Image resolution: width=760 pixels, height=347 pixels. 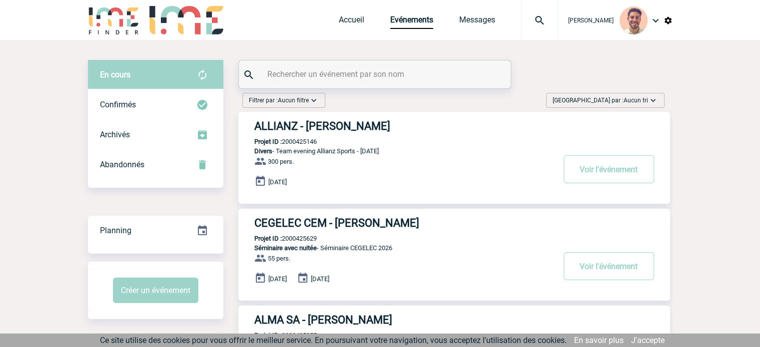 What do you see at coordinates (634, 20) in the screenshot?
I see `img: 132114-0.jpg` at bounding box center [634, 20].